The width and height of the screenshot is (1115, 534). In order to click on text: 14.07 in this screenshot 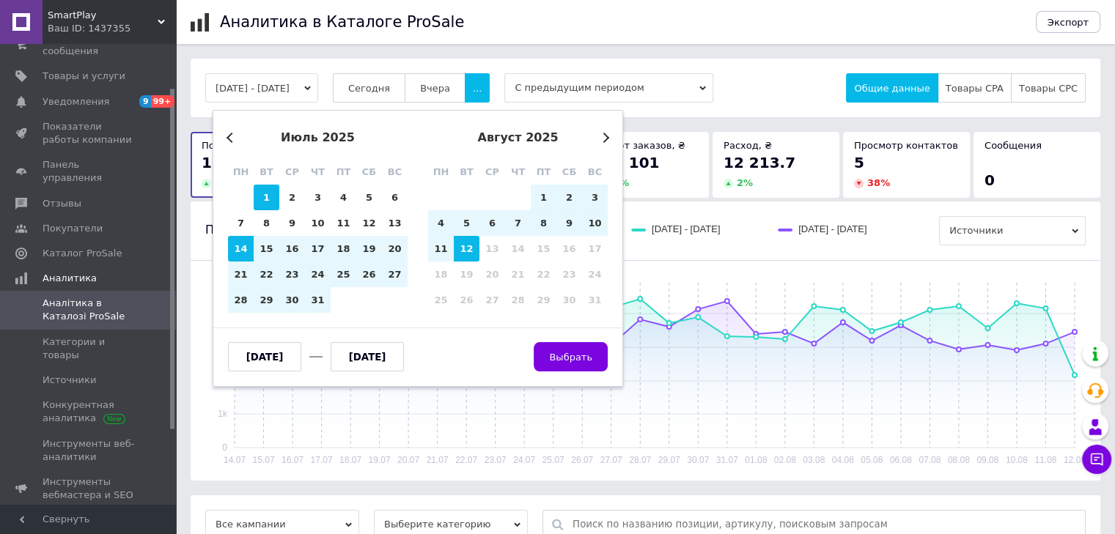, I will do `click(235, 460)`.